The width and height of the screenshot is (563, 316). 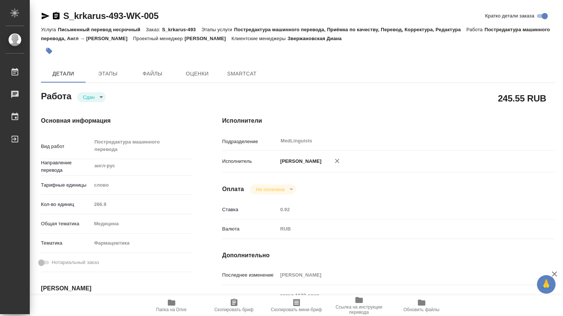 What do you see at coordinates (250, 275) in the screenshot?
I see `p: Последнее изменение` at bounding box center [250, 275].